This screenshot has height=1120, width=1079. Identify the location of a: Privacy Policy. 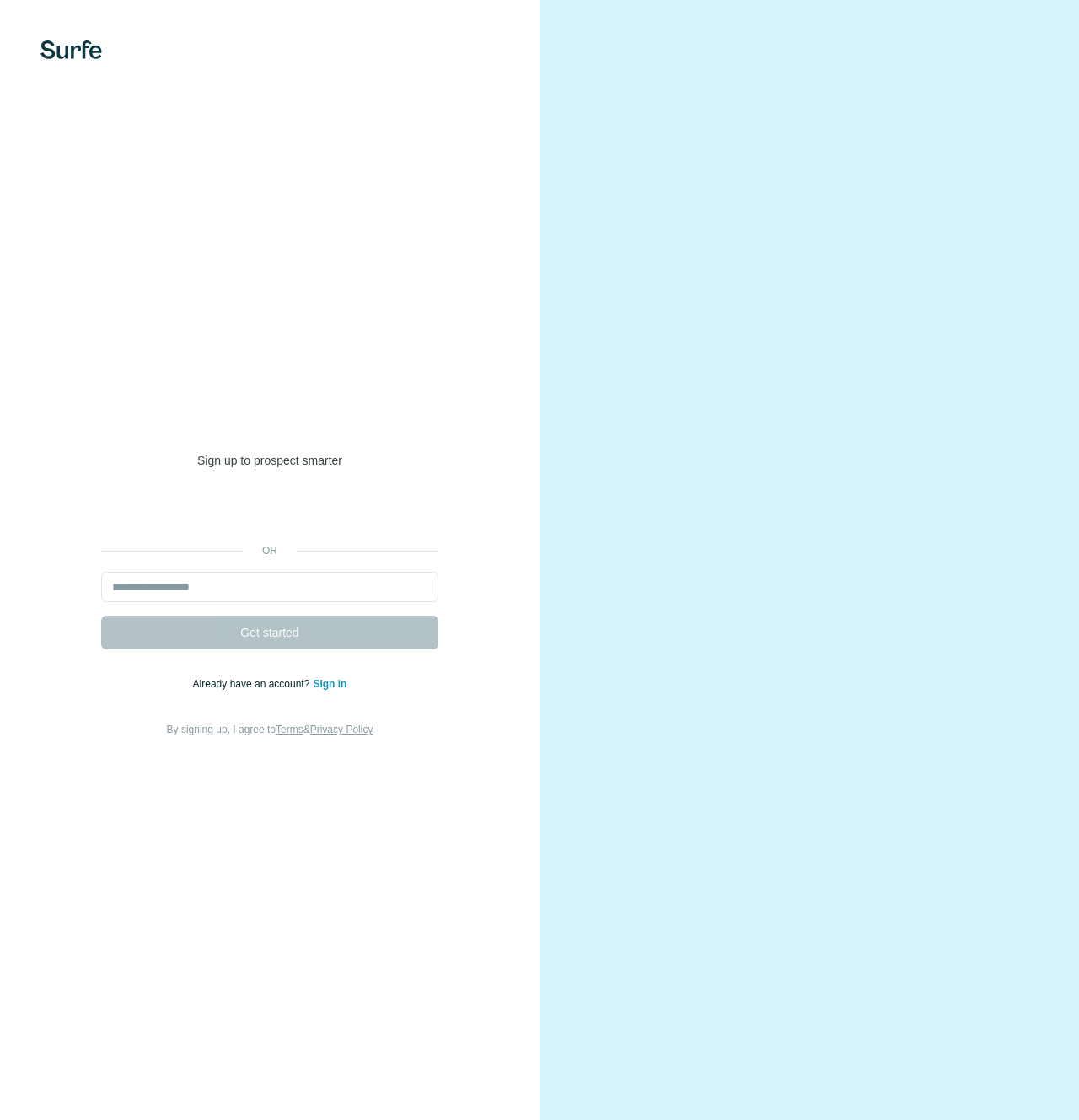
(341, 729).